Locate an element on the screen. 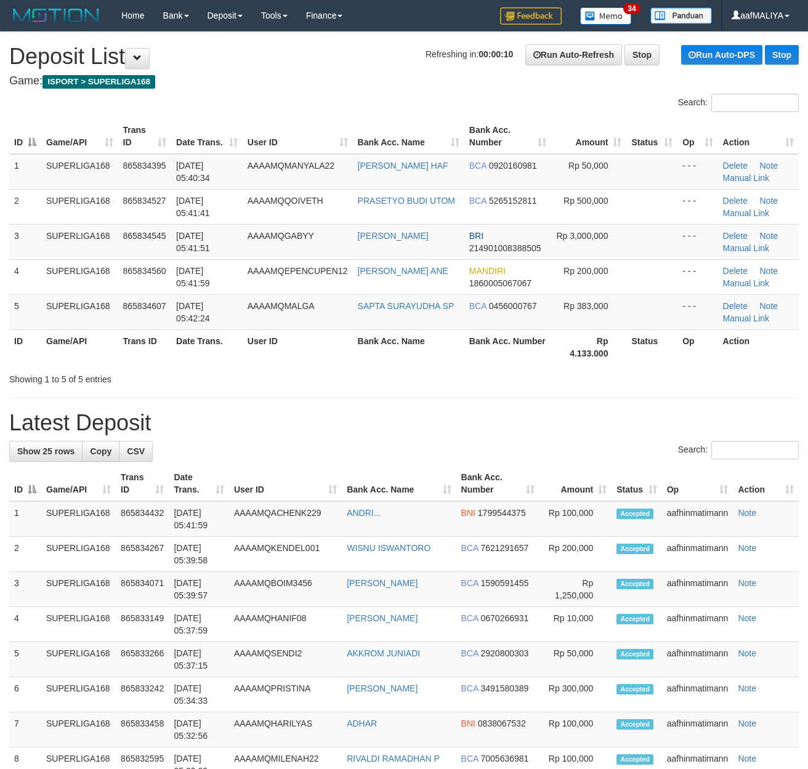 The width and height of the screenshot is (808, 769). span: Show 25 rows is located at coordinates (46, 451).